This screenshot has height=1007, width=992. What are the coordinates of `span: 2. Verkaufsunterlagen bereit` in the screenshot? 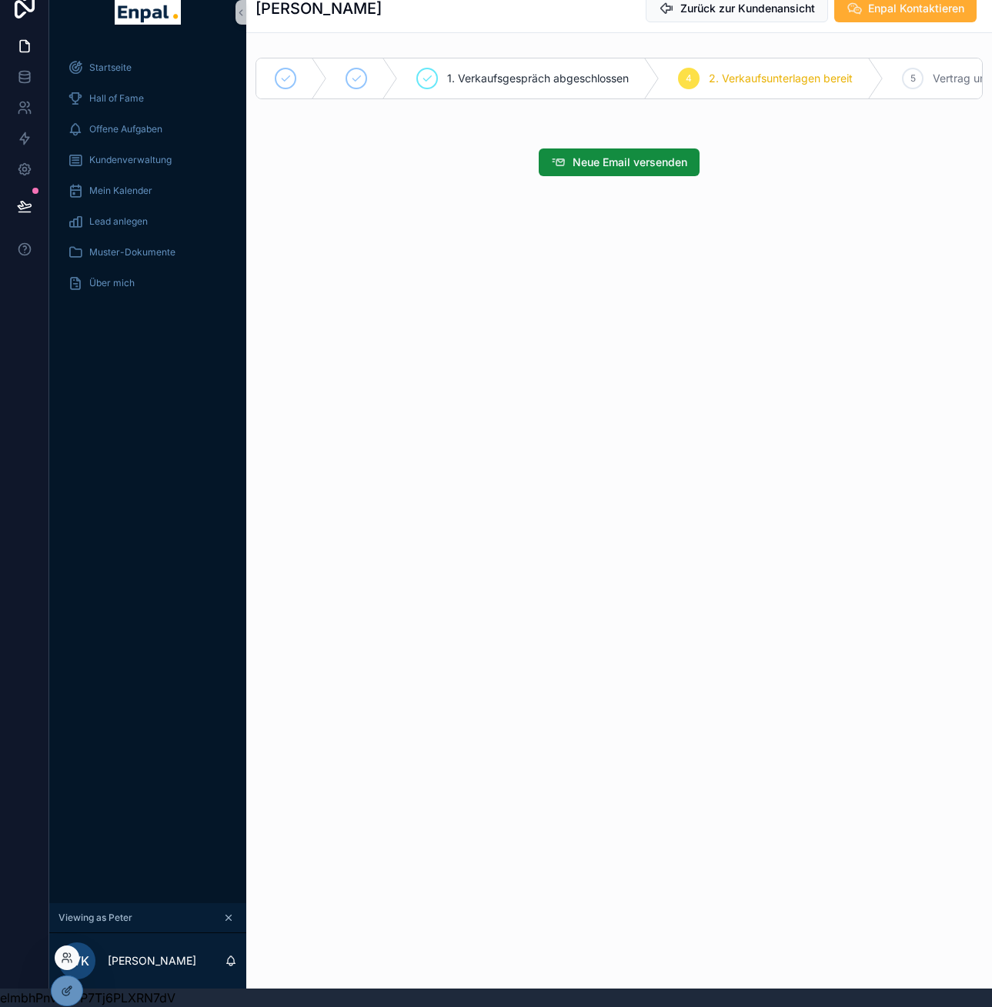 It's located at (780, 78).